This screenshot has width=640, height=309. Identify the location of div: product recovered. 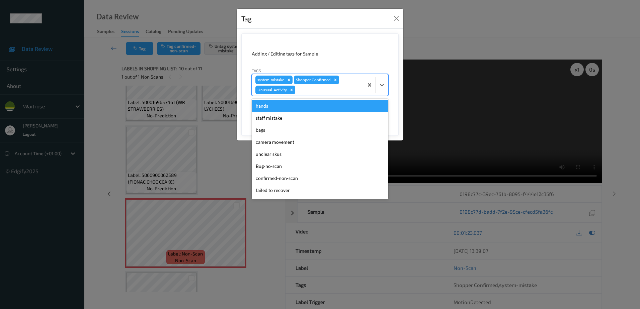
(320, 203).